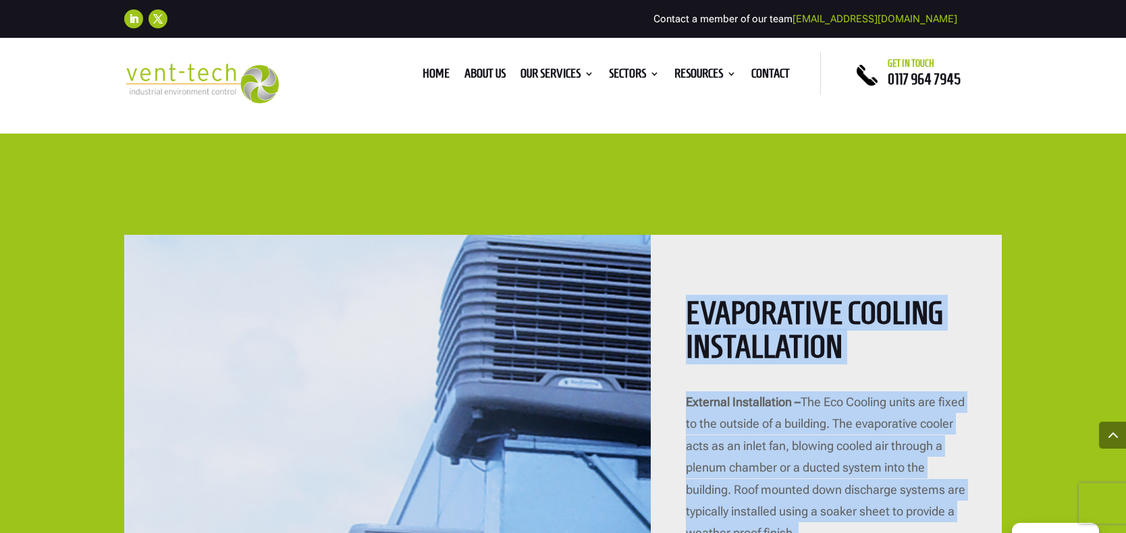 The height and width of the screenshot is (533, 1126). What do you see at coordinates (924, 79) in the screenshot?
I see `span: 0117 964 7945` at bounding box center [924, 79].